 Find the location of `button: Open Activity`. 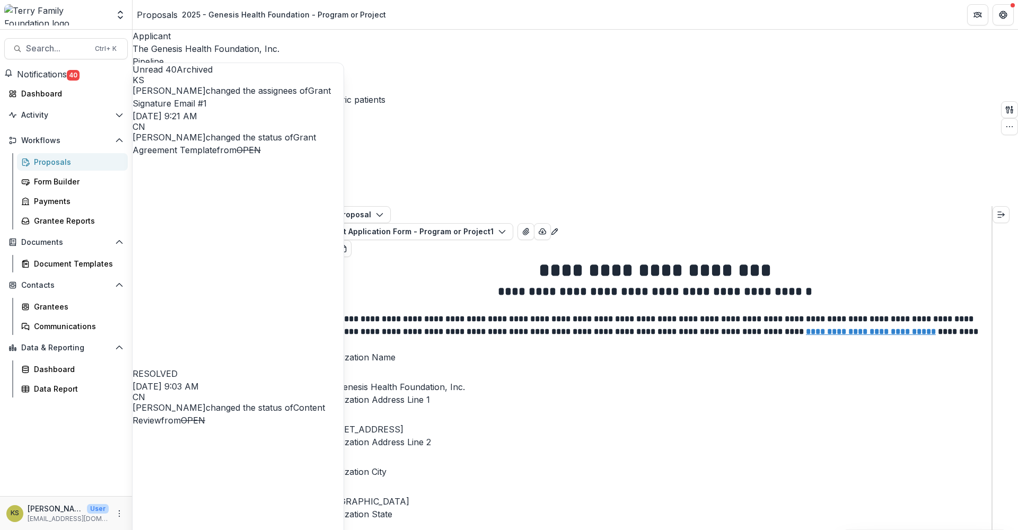

button: Open Activity is located at coordinates (66, 115).